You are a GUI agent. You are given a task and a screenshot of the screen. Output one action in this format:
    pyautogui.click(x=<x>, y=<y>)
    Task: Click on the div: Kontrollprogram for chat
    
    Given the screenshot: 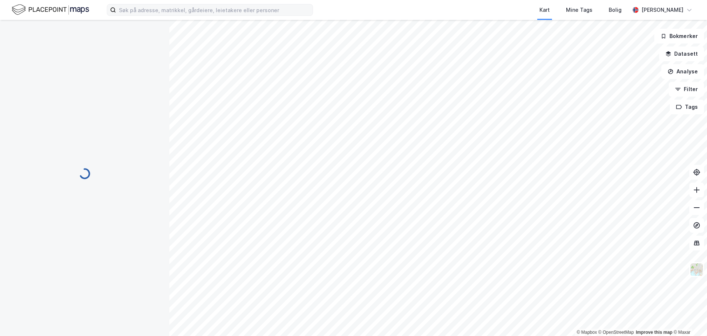 What is the action you would take?
    pyautogui.click(x=689, y=318)
    